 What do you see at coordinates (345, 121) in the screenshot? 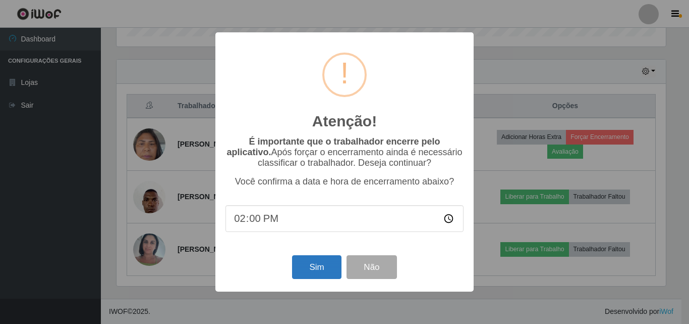
I see `h2: Atenção!` at bounding box center [345, 121].